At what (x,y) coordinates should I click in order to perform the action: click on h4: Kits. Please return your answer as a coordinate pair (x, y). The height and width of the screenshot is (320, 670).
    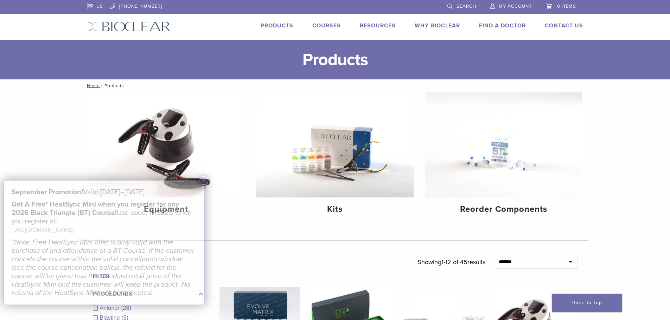
    Looking at the image, I should click on (335, 209).